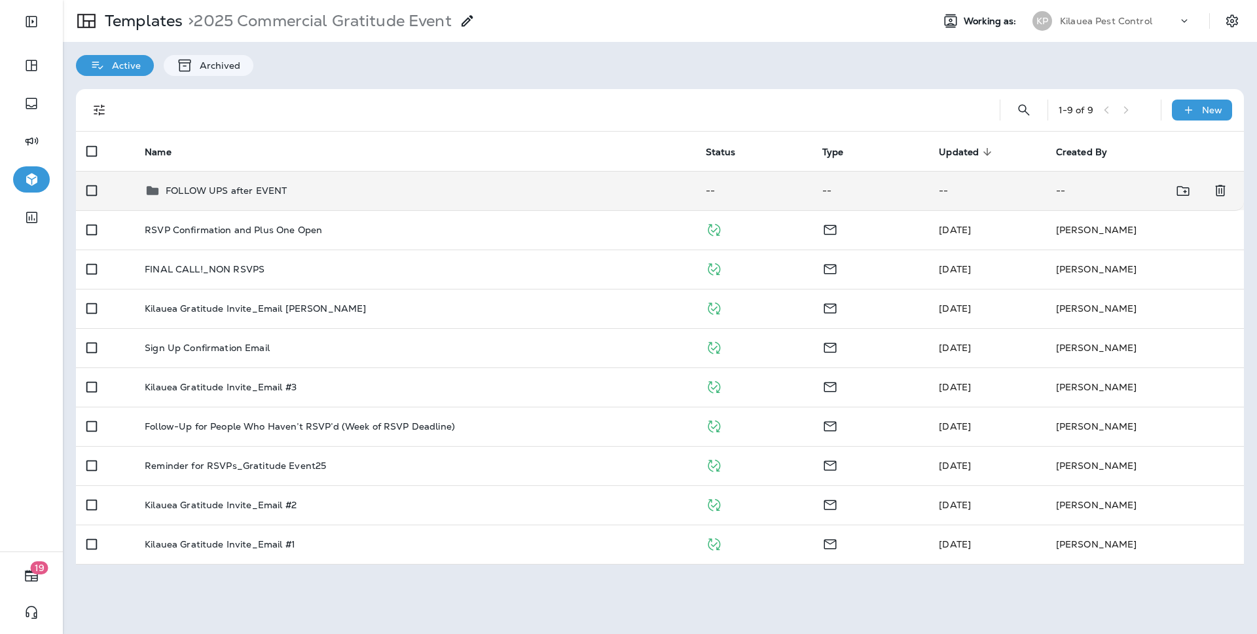 This screenshot has height=634, width=1257. Describe the element at coordinates (204, 269) in the screenshot. I see `p: FINAL CALL!_NON RSVPS` at that location.